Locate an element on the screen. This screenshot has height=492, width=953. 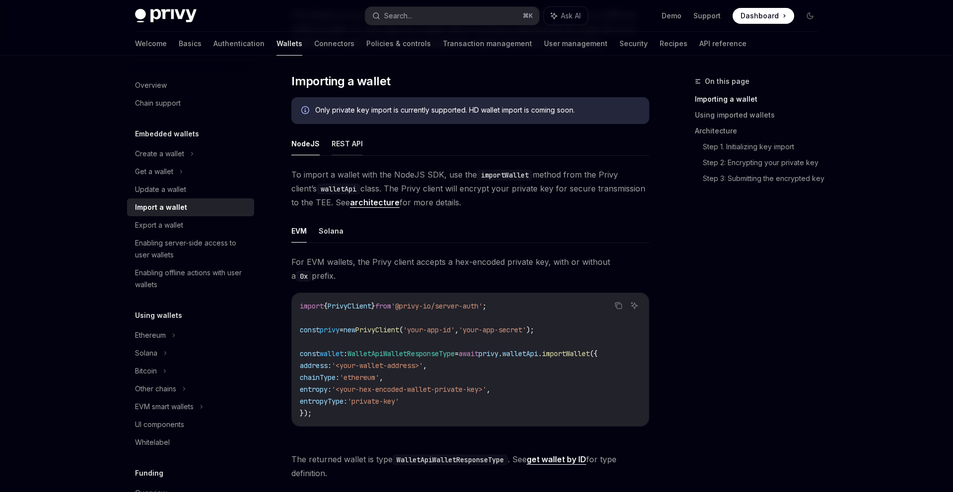
a: architecture is located at coordinates (375, 203).